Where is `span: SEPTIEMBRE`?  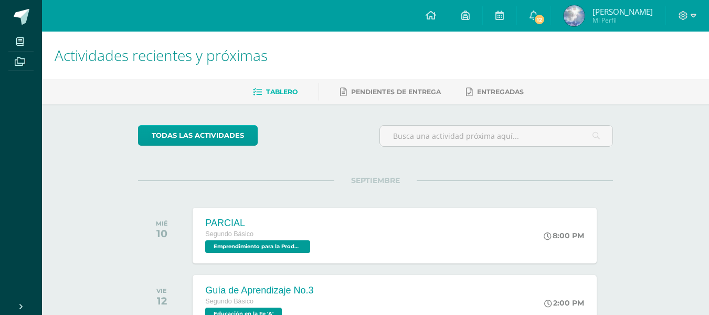 span: SEPTIEMBRE is located at coordinates (375, 180).